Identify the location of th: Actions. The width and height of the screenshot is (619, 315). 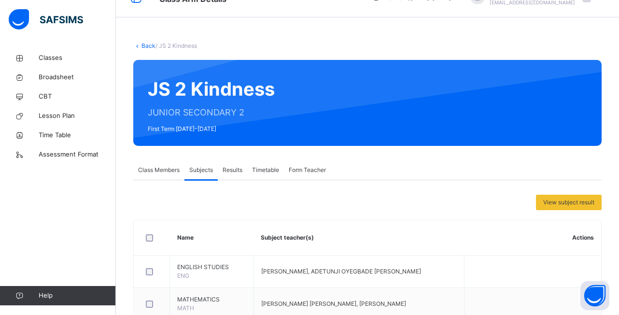
(532, 237).